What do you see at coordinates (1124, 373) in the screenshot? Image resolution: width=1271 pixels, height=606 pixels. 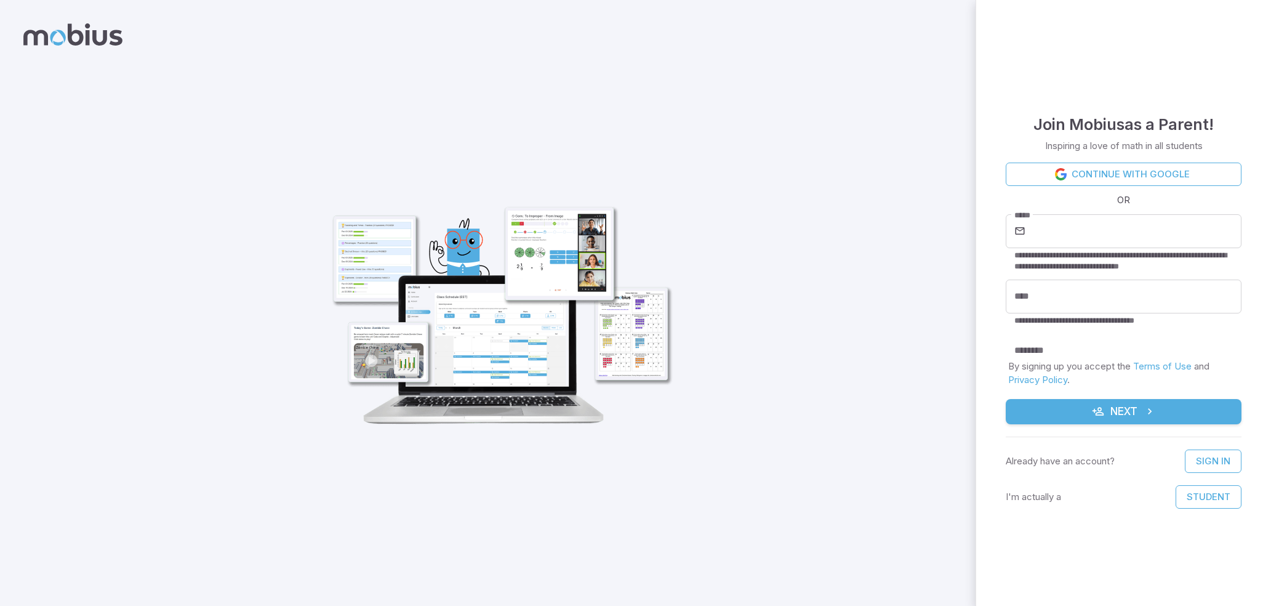 I see `p: By signing up you accept the and .` at bounding box center [1124, 373].